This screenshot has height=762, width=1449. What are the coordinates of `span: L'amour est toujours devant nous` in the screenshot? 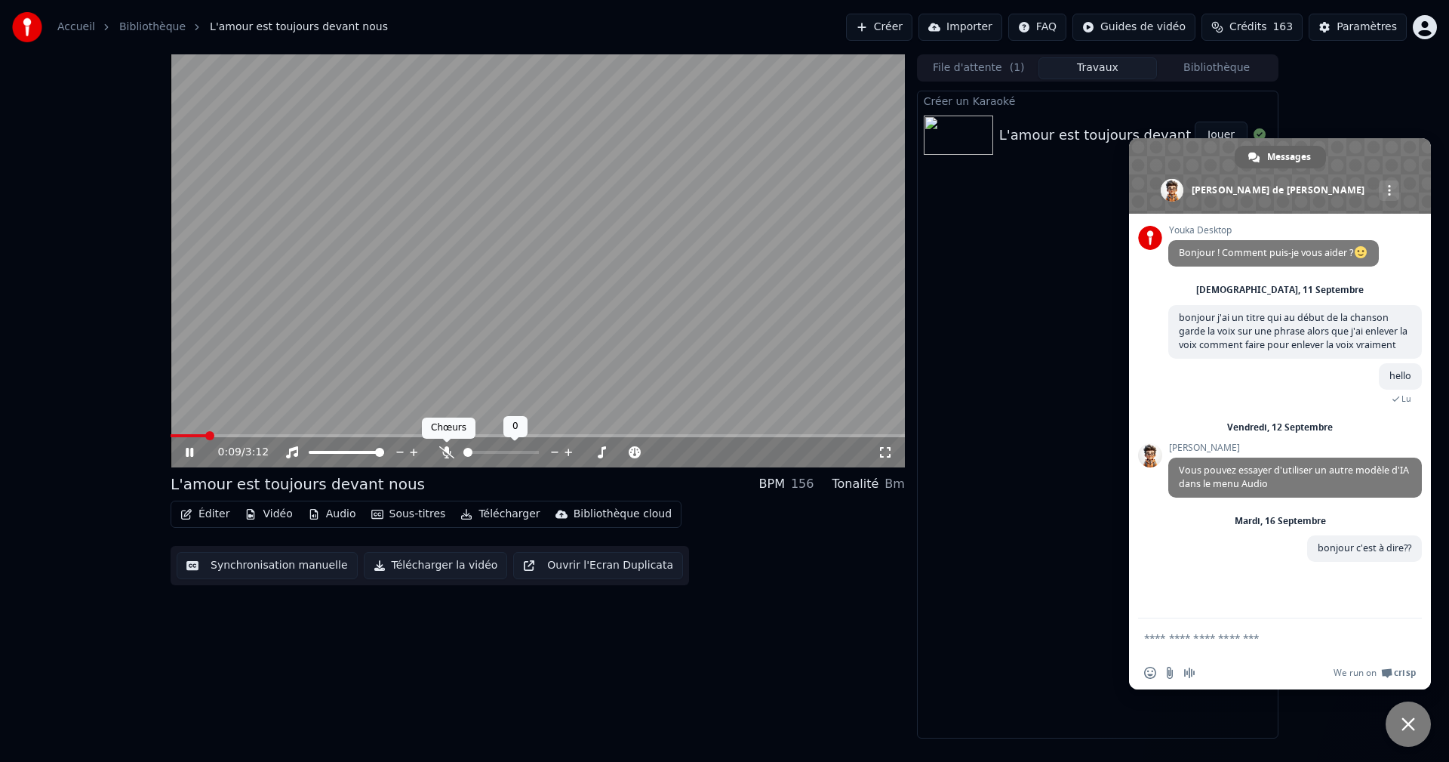 It's located at (299, 27).